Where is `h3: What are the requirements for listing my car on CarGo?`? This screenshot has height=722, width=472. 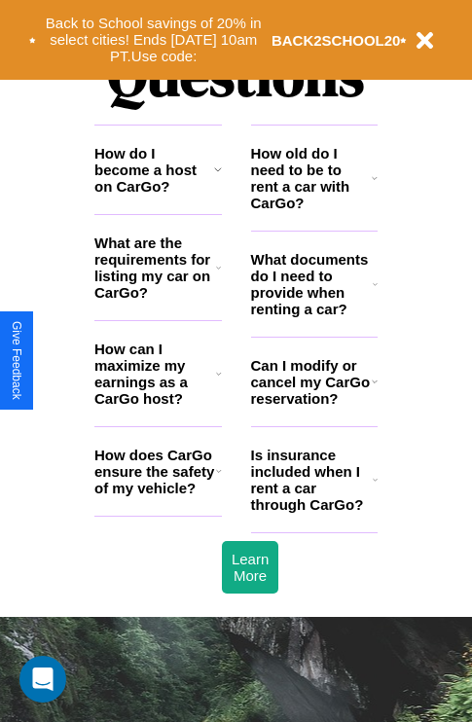 h3: What are the requirements for listing my car on CarGo? is located at coordinates (155, 268).